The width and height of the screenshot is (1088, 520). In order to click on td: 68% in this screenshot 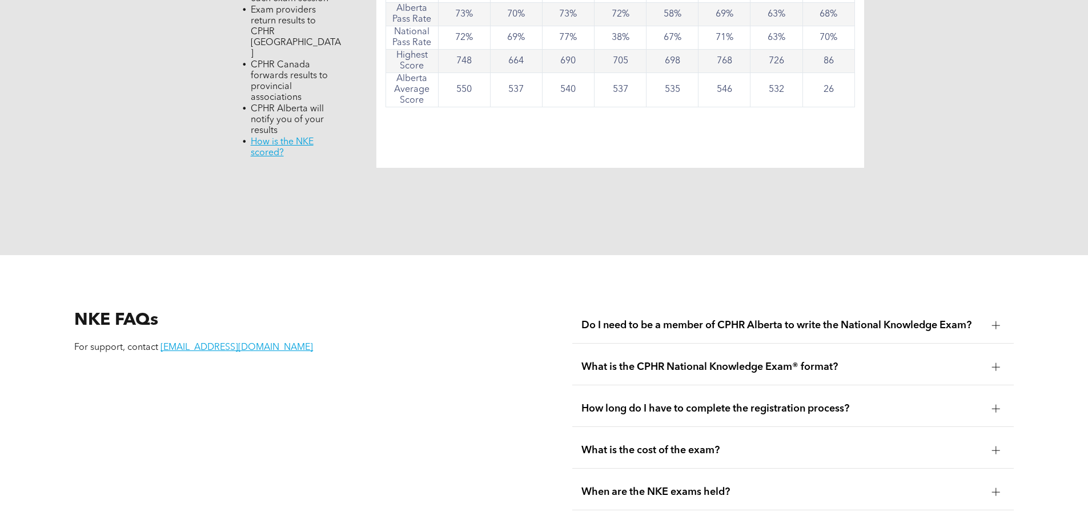, I will do `click(828, 14)`.